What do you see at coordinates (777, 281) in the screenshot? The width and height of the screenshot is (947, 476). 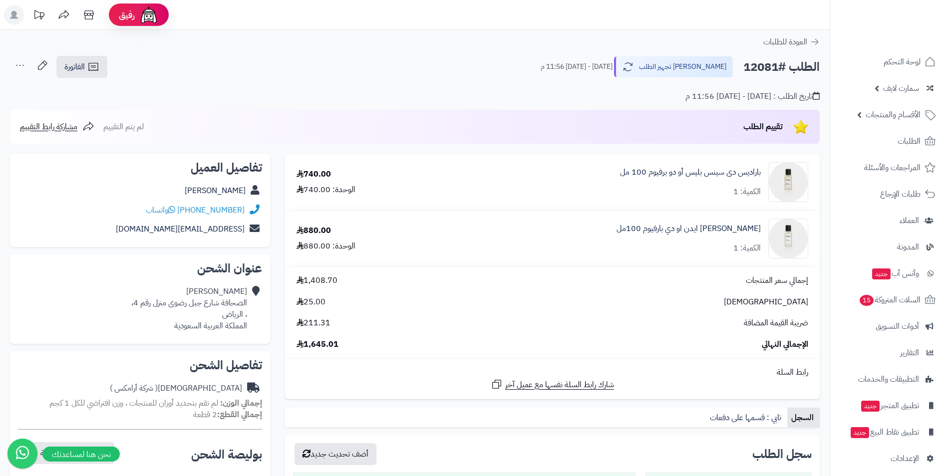 I see `span: إجمالي سعر المنتجات` at bounding box center [777, 281].